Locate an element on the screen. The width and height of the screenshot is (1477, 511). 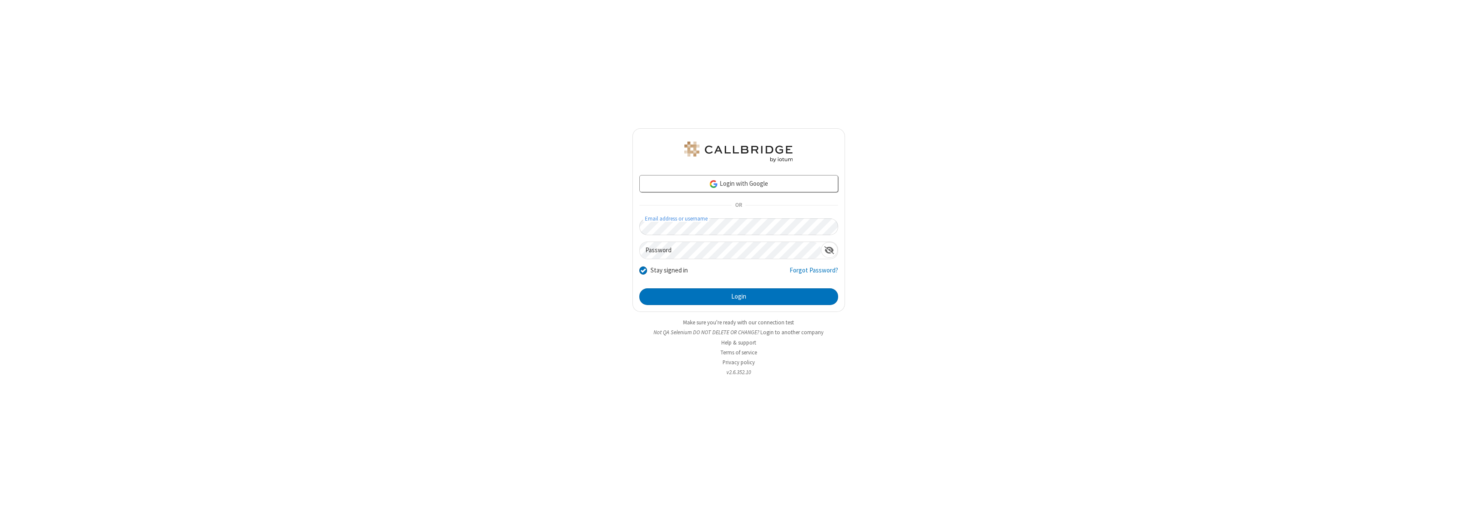
a: Help & support is located at coordinates (739, 343).